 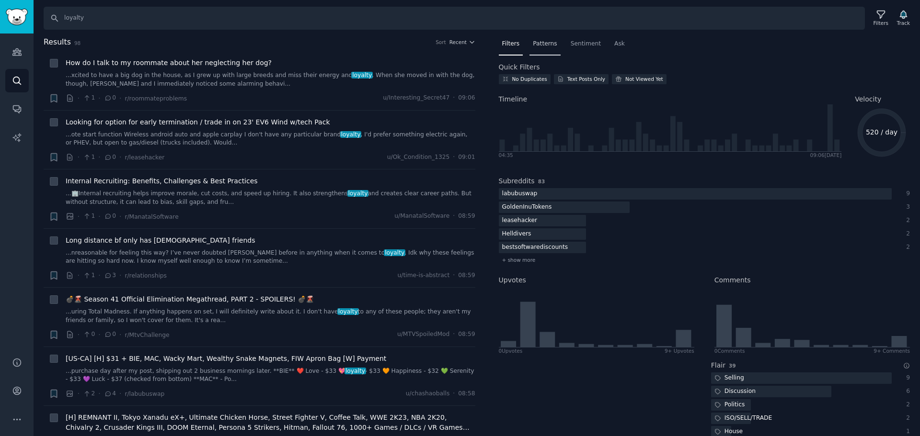 I want to click on div: 9, so click(x=906, y=378).